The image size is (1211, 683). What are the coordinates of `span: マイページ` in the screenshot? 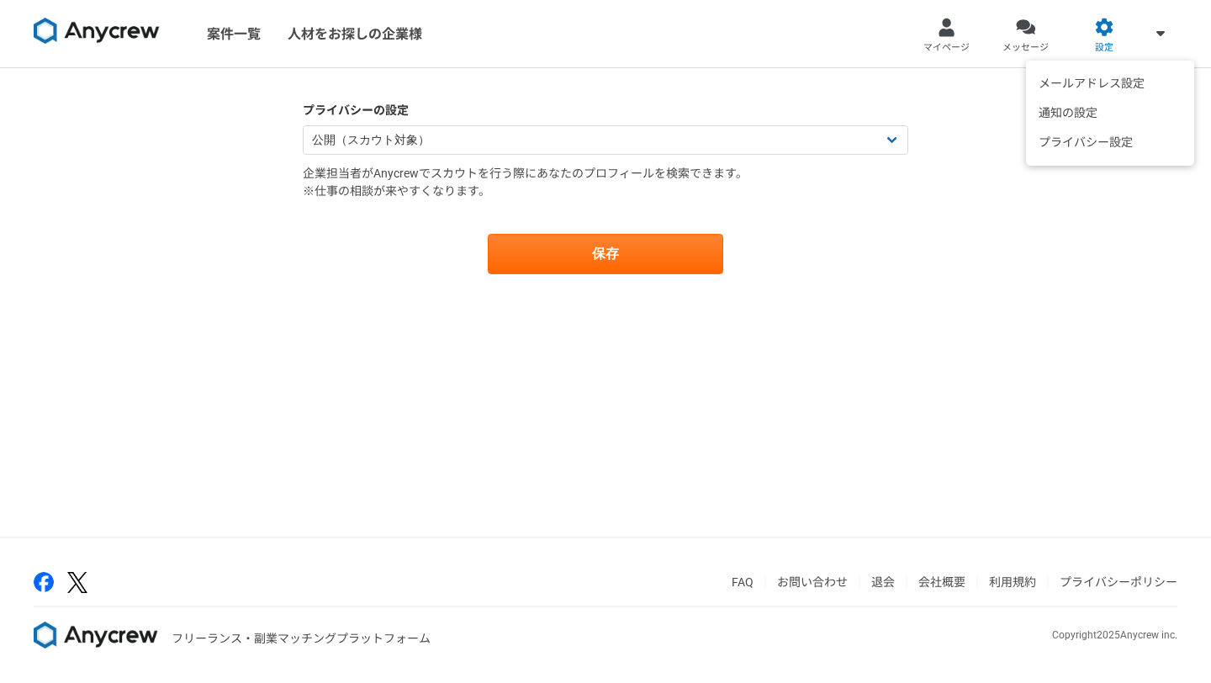 It's located at (946, 48).